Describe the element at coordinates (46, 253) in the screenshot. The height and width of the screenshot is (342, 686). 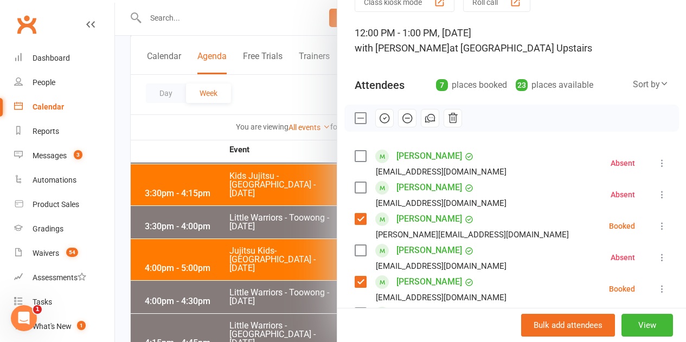
I see `div: Waivers` at that location.